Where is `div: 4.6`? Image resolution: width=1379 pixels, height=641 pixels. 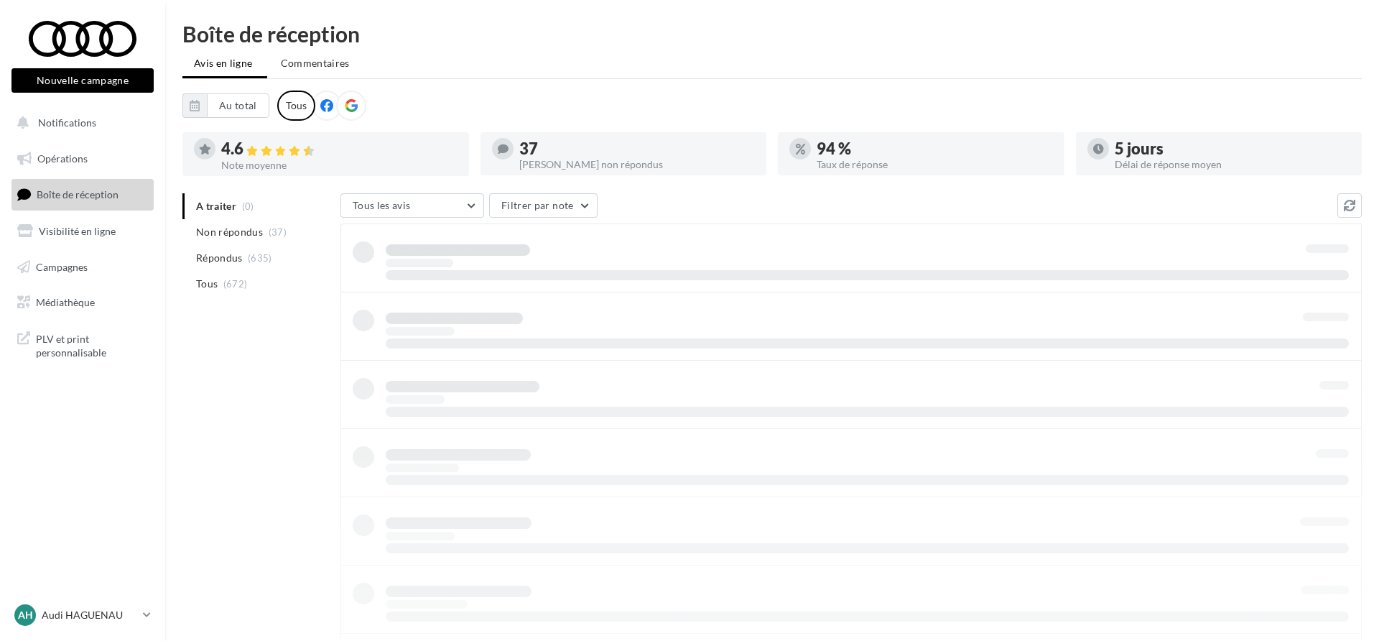 div: 4.6 is located at coordinates (339, 149).